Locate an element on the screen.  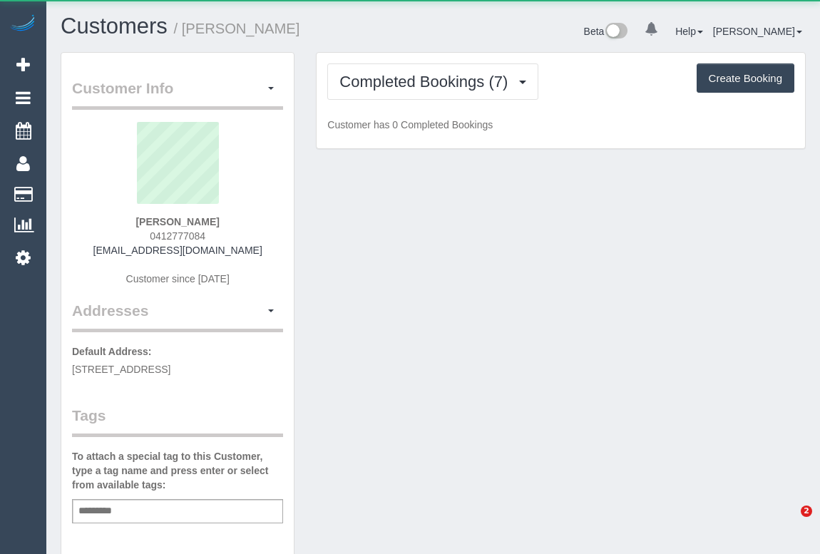
a: Beta is located at coordinates (606, 31).